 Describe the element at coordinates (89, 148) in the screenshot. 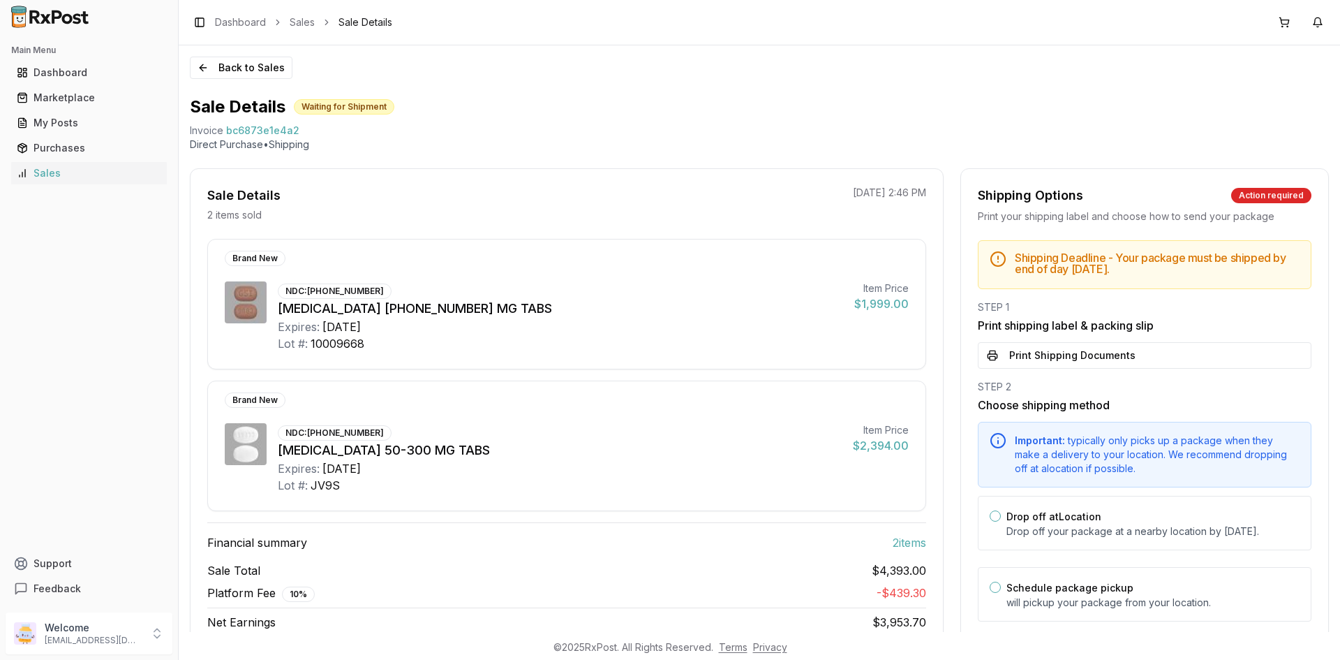

I see `a: Purchases` at that location.